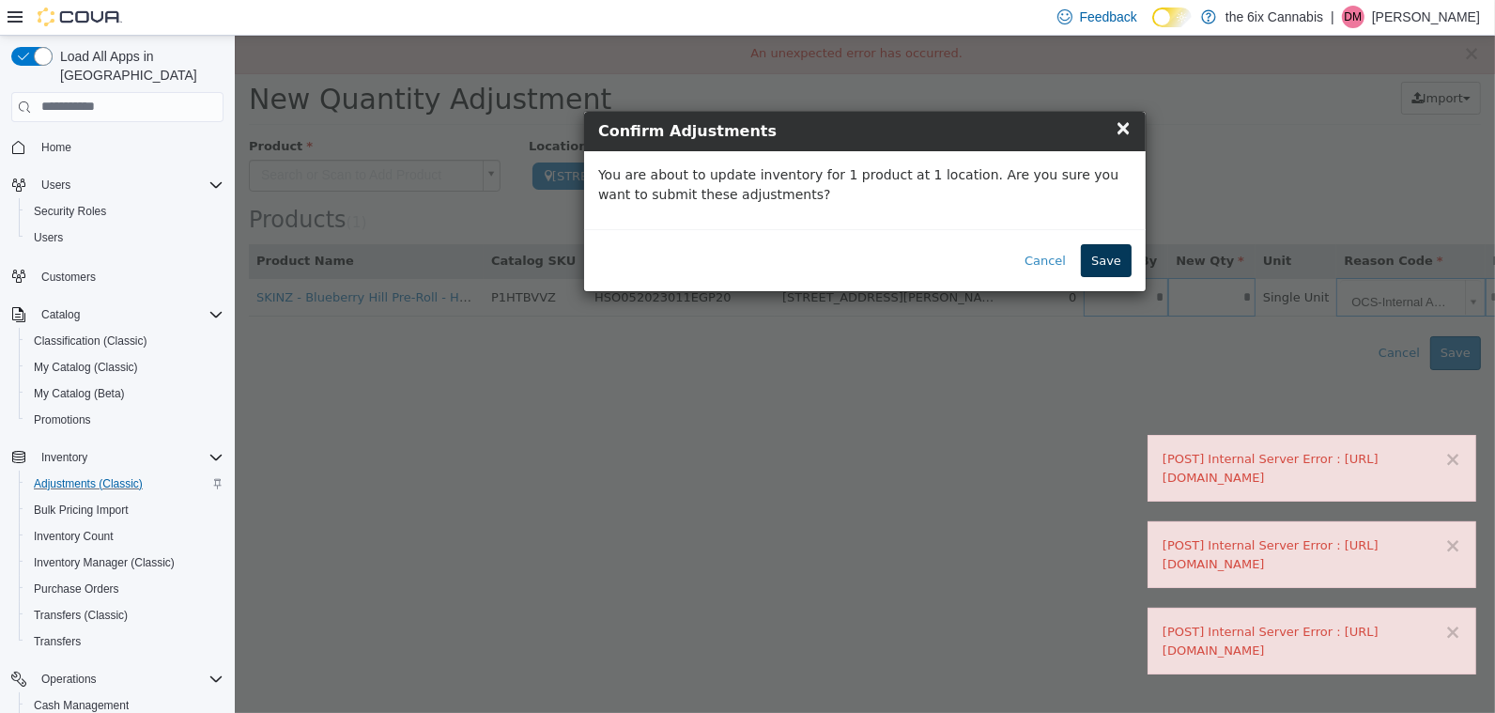 This screenshot has height=713, width=1495. Describe the element at coordinates (630, 96) in the screenshot. I see `h4: Confirm Adjustments` at that location.